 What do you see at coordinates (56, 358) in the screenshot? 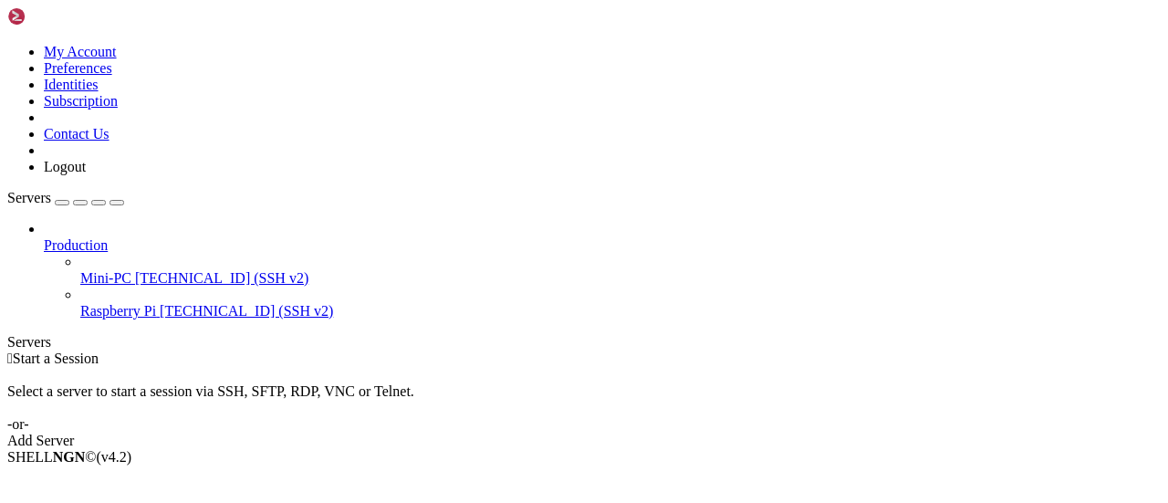
I see `span: Start a Session` at bounding box center [56, 358].